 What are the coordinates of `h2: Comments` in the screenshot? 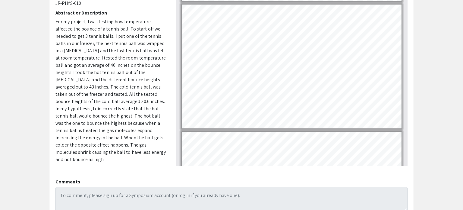 It's located at (232, 181).